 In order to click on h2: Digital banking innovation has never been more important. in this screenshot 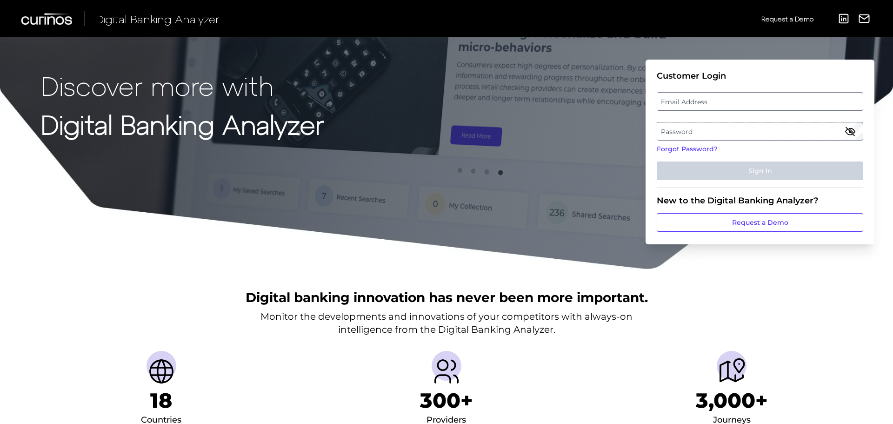, I will do `click(446, 297)`.